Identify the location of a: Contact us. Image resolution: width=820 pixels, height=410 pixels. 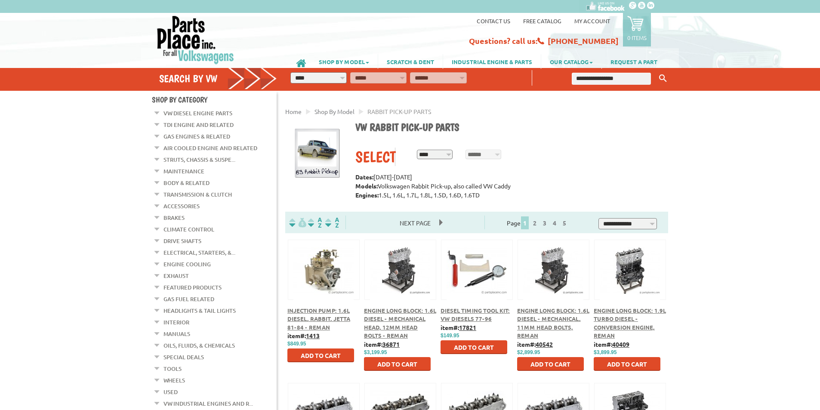
(493, 21).